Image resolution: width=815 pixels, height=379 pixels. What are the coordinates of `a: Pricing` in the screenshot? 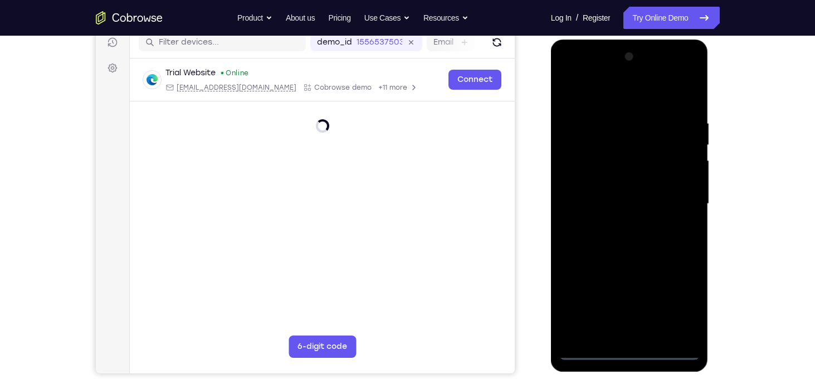 It's located at (339, 18).